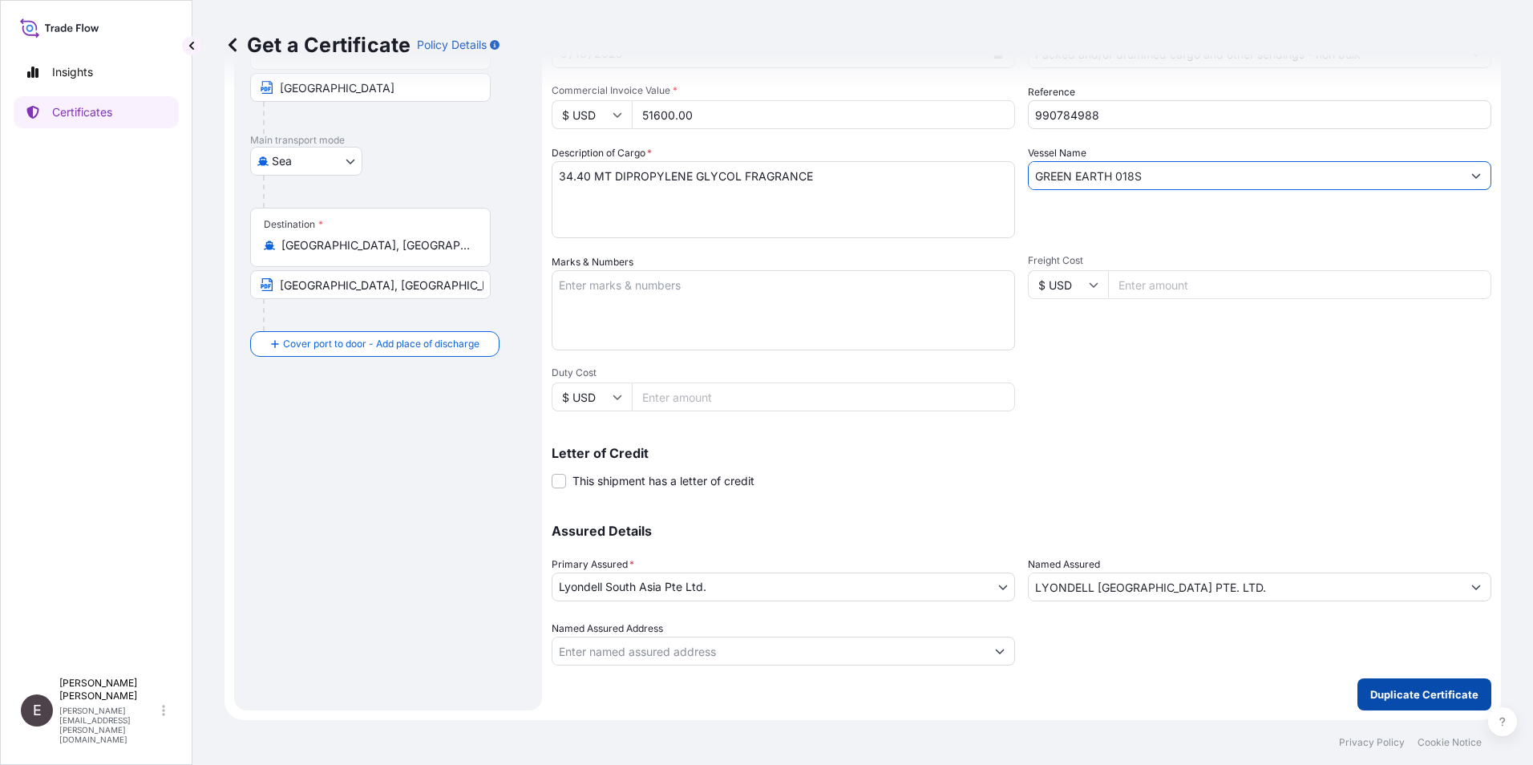  I want to click on span: Lyondell South Asia Pte Ltd., so click(633, 587).